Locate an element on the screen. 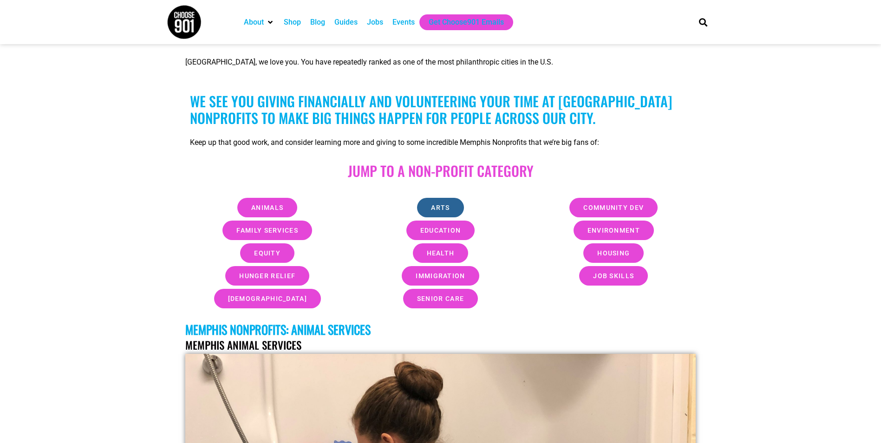 The height and width of the screenshot is (443, 881). span: Immigration is located at coordinates (440, 276).